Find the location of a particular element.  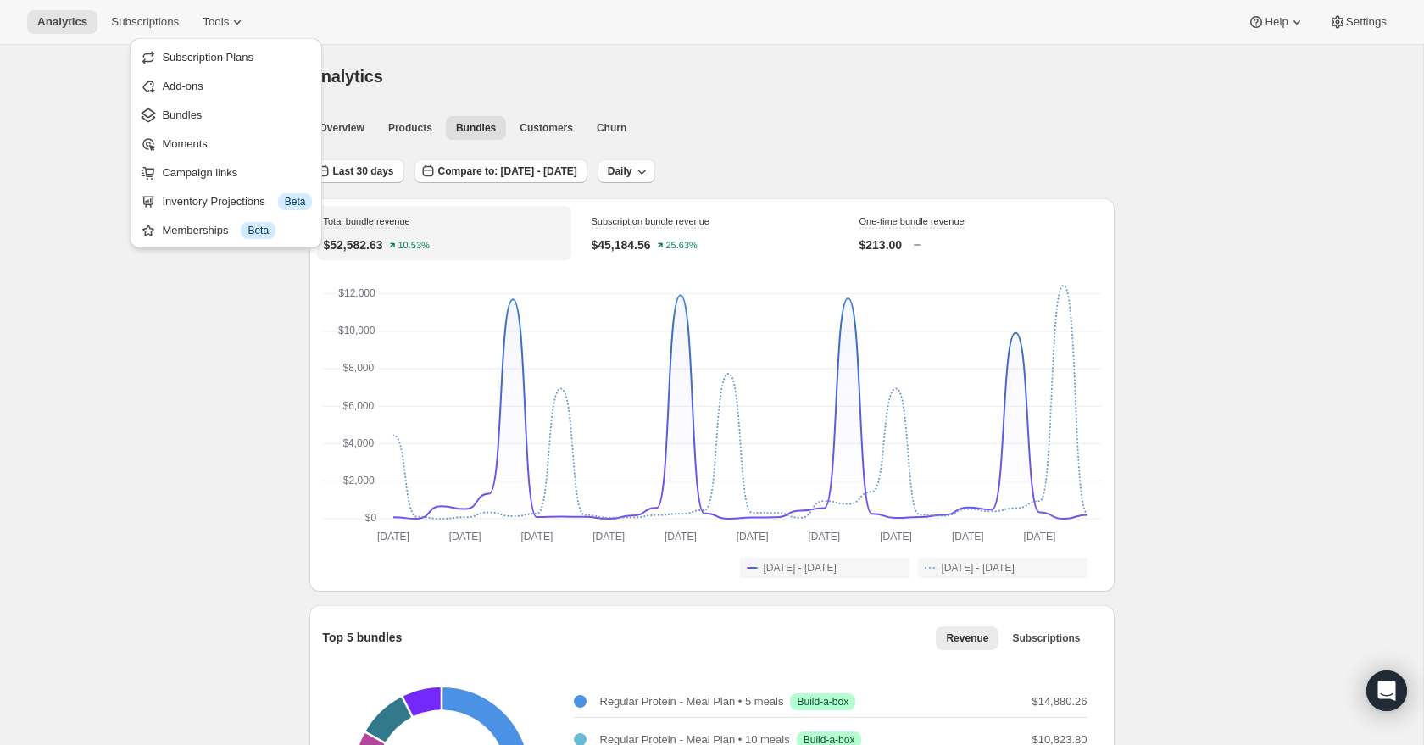

span: Customers is located at coordinates (546, 128).